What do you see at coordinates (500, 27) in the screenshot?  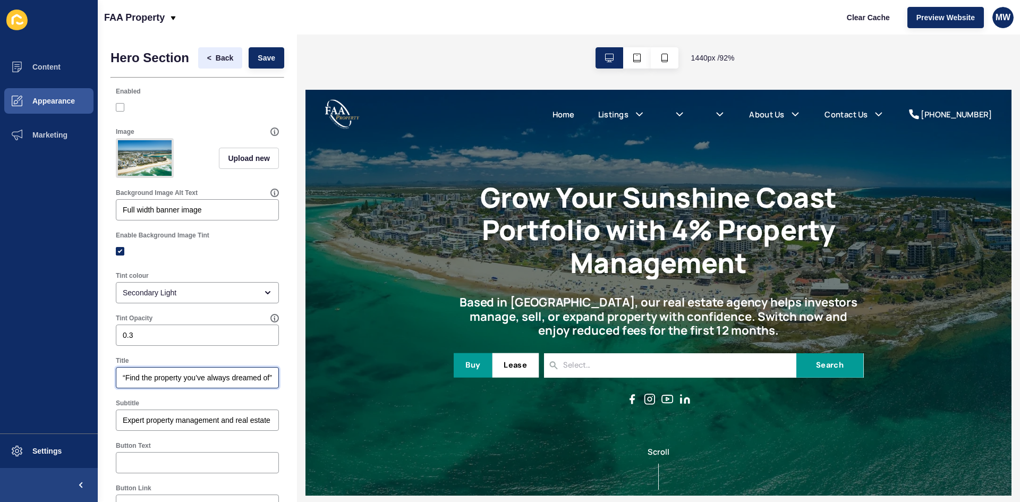 I see `a: About Us` at bounding box center [500, 27].